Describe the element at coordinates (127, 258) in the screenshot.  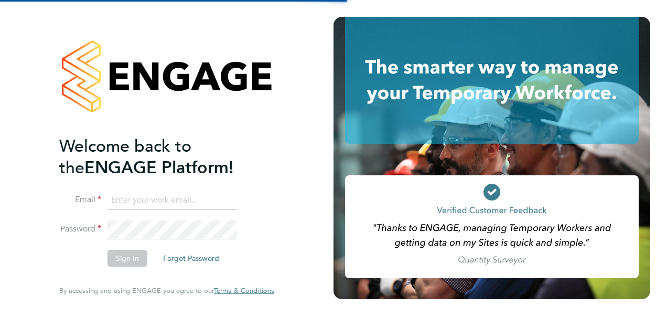
I see `button: Sign In` at that location.